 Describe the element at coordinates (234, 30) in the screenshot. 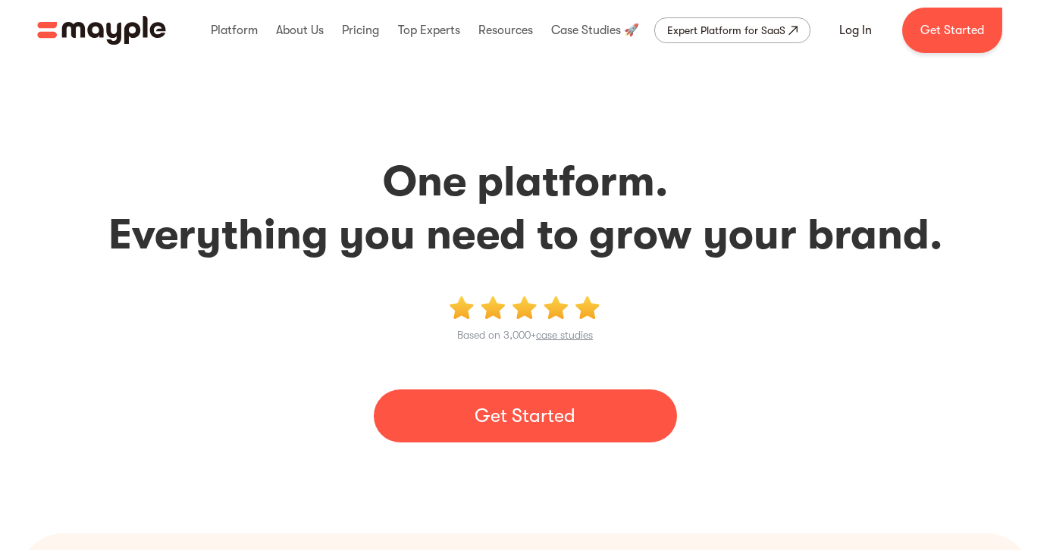

I see `div: Platform` at that location.